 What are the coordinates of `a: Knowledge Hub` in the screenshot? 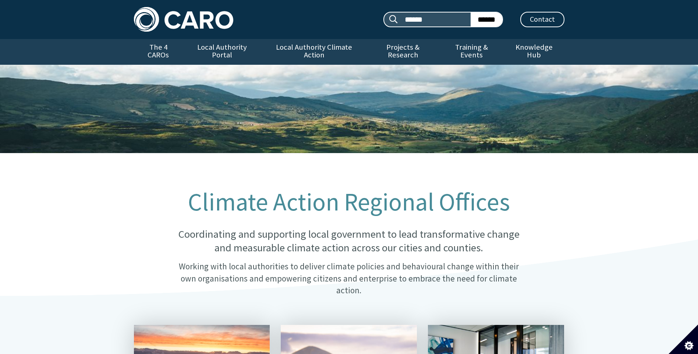 It's located at (534, 52).